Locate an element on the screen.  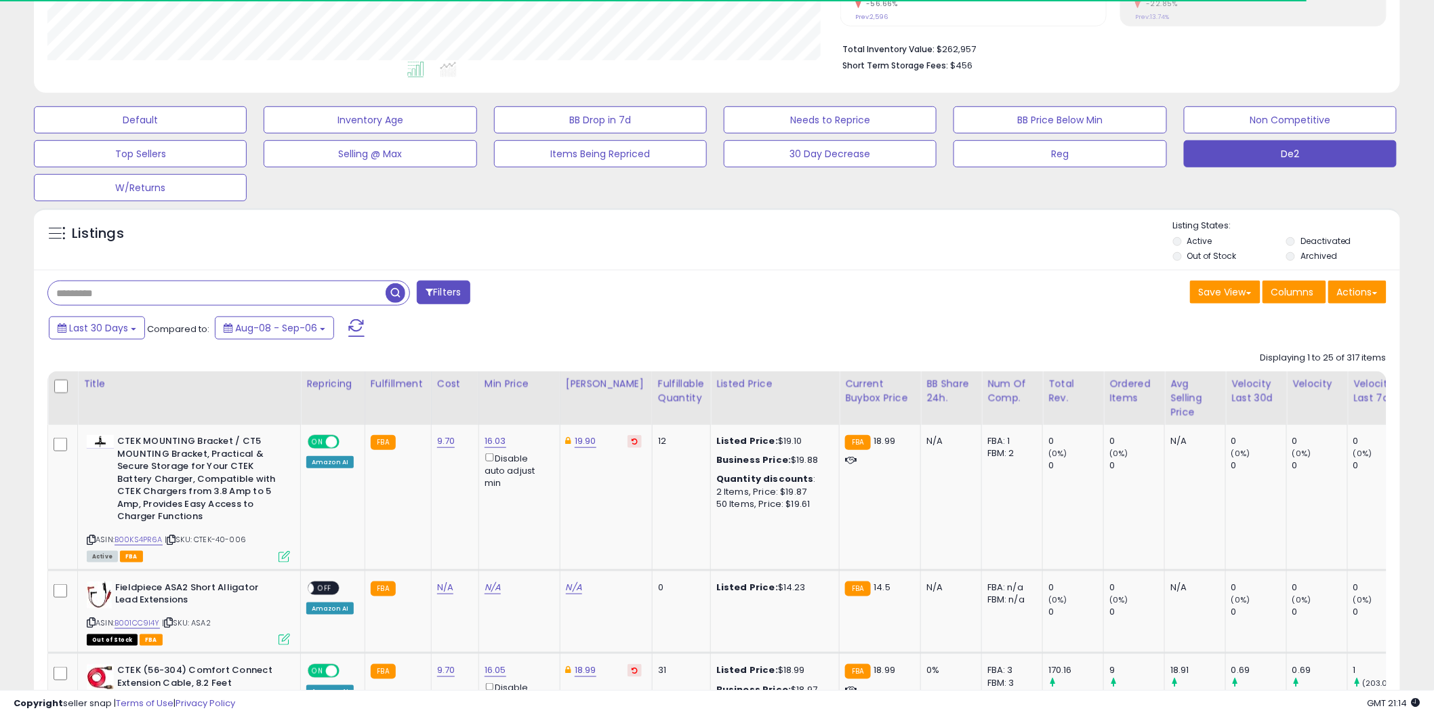
button: Inventory Age is located at coordinates (370, 120).